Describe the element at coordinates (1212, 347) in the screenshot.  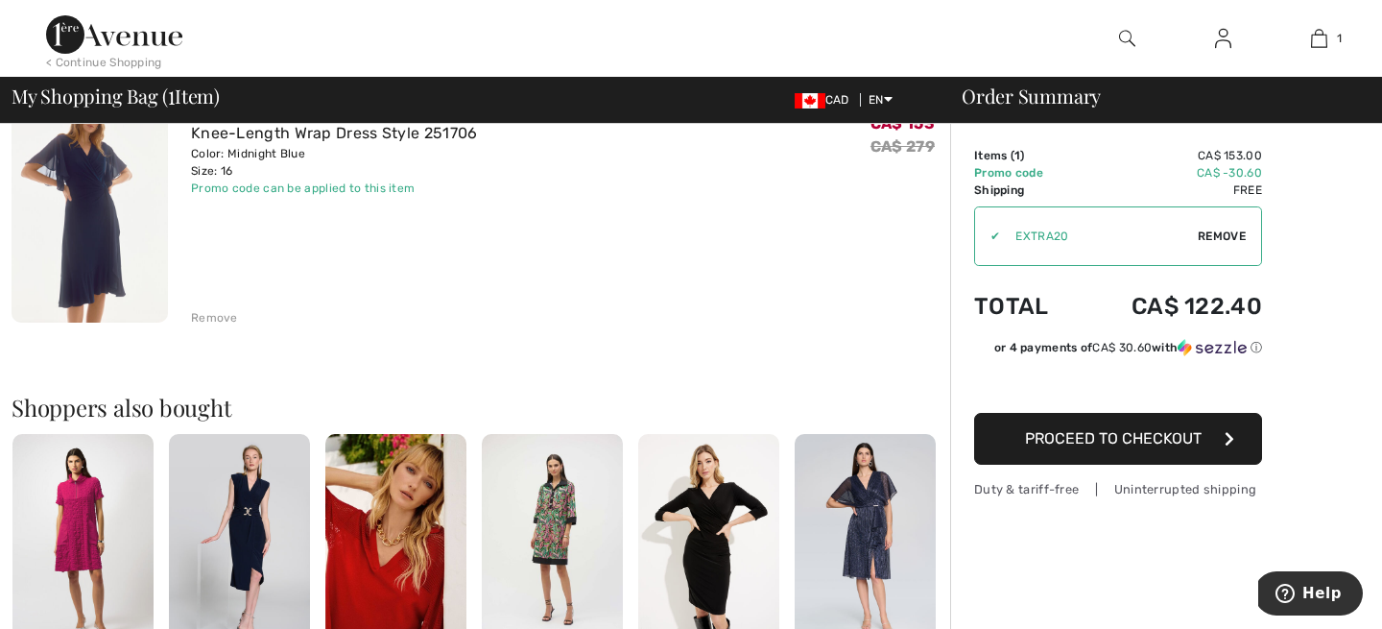
I see `img: Sezzle` at that location.